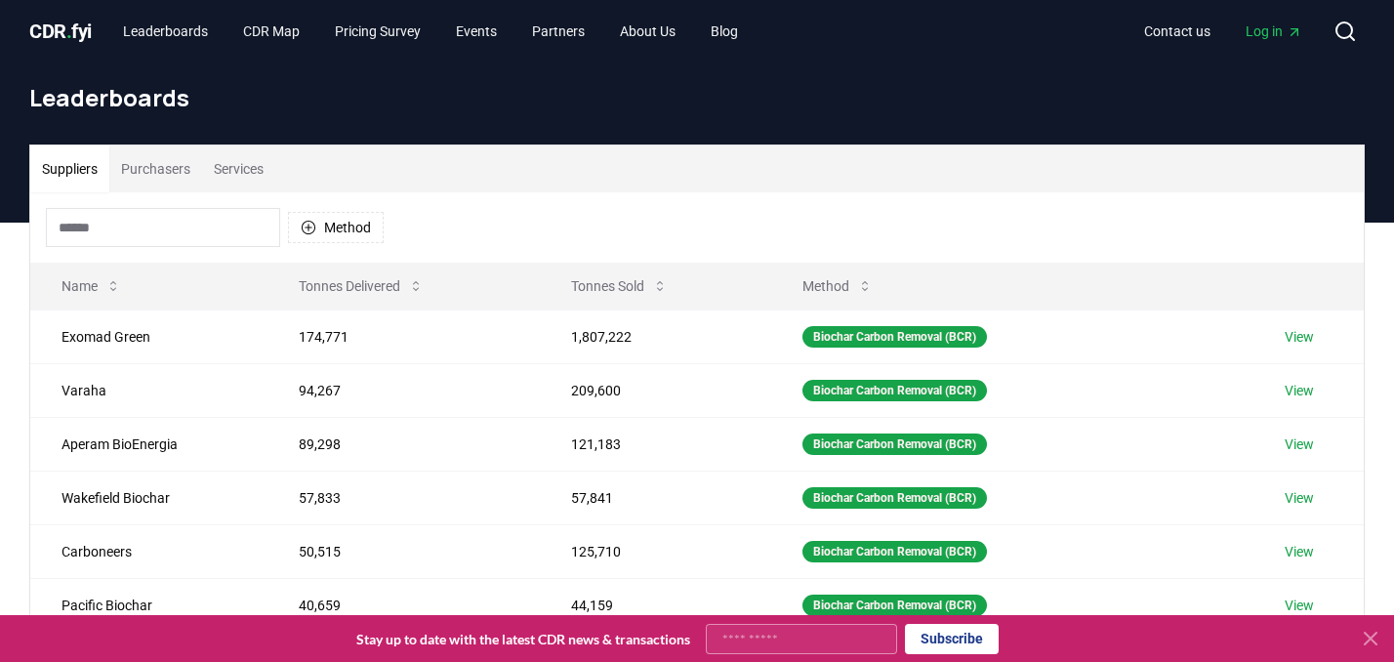 The height and width of the screenshot is (662, 1394). I want to click on td: Varaha, so click(148, 389).